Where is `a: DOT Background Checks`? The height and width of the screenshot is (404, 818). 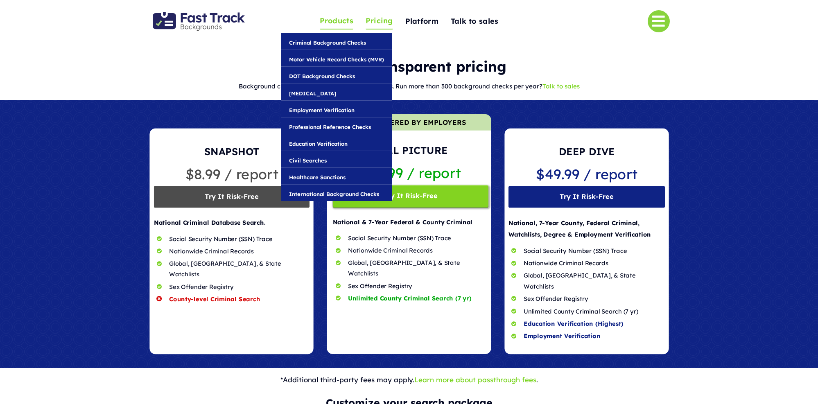
a: DOT Background Checks is located at coordinates (336, 75).